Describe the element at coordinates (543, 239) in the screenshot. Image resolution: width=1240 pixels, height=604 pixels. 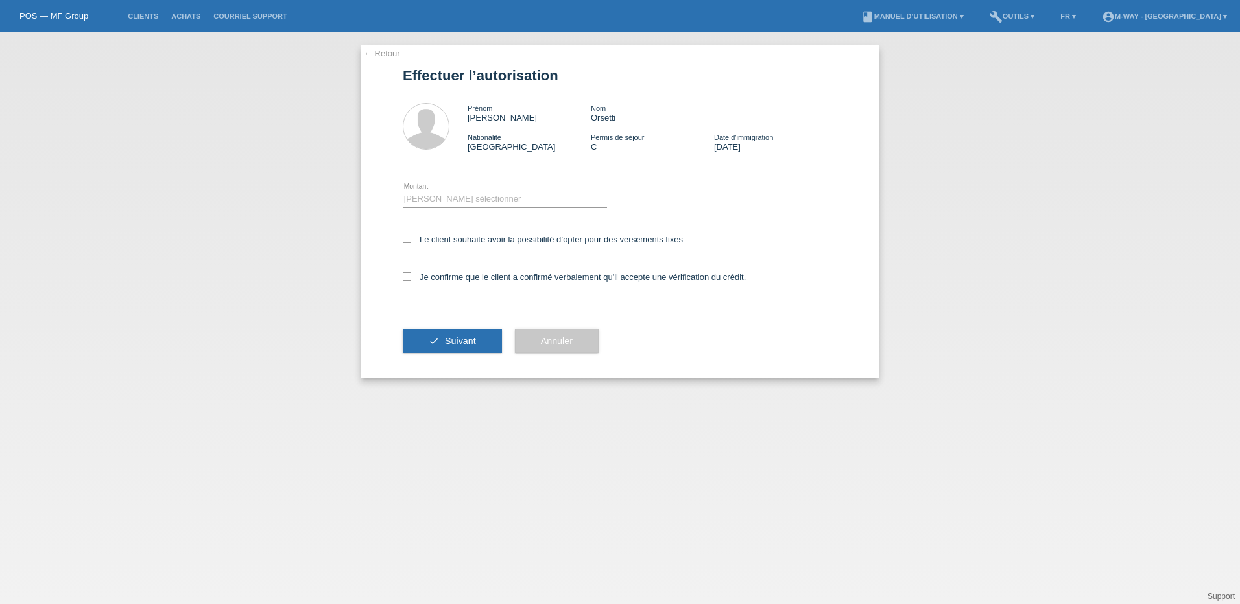
I see `label: Le client souhaite avoir la possibilité d’opter pour des versements fixes` at that location.